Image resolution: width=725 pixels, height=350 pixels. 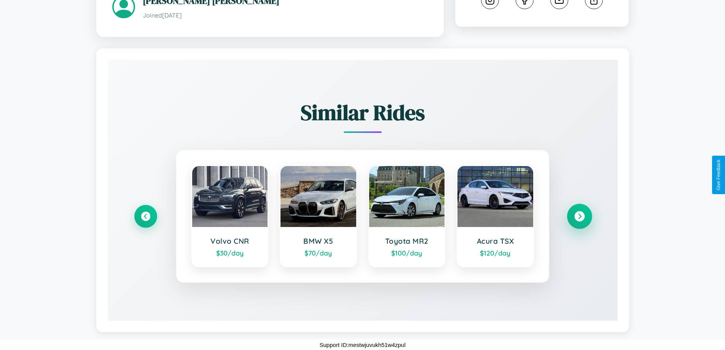 What do you see at coordinates (230, 241) in the screenshot?
I see `h3: Volvo CNR` at bounding box center [230, 241].